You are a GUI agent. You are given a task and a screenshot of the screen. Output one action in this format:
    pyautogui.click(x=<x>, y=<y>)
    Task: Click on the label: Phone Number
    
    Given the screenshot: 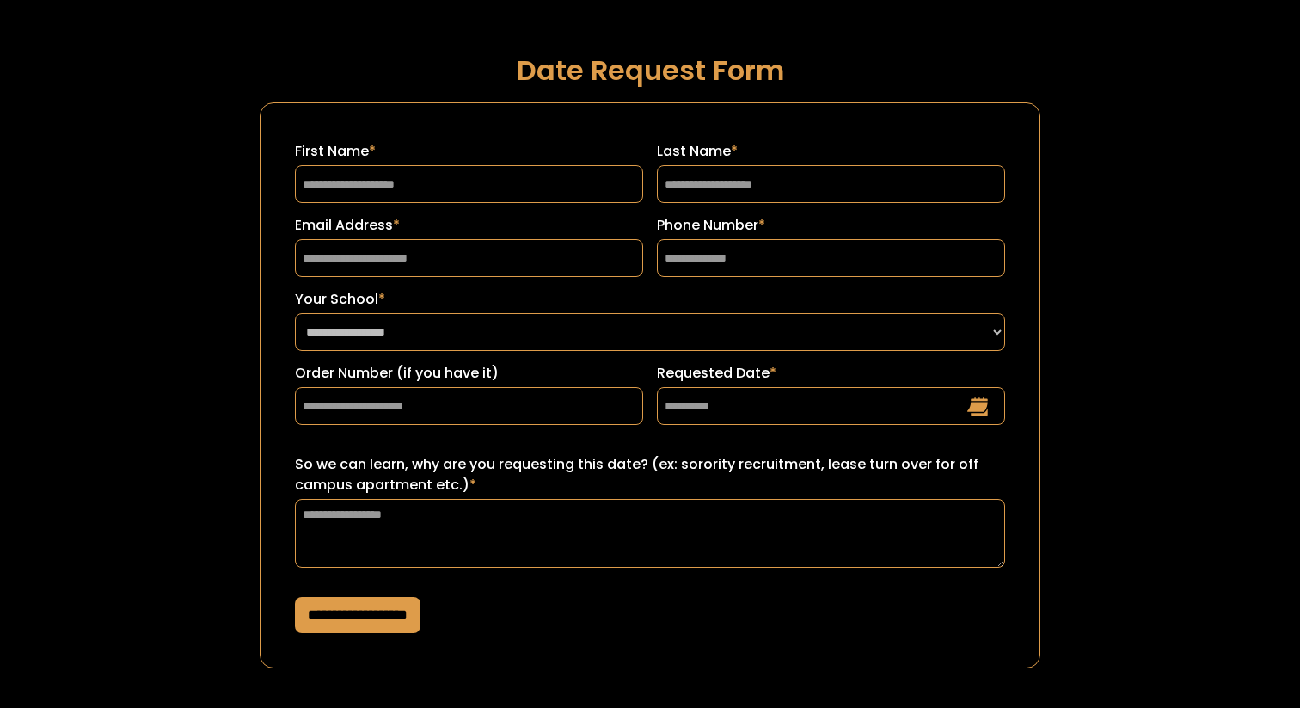 What is the action you would take?
    pyautogui.click(x=831, y=225)
    